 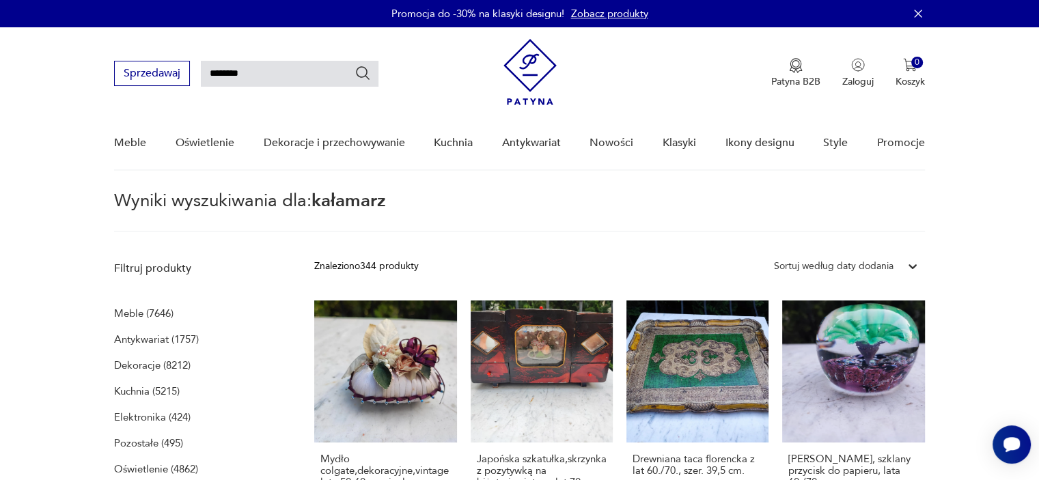 I want to click on a: Oświetlenie (4862), so click(x=156, y=469).